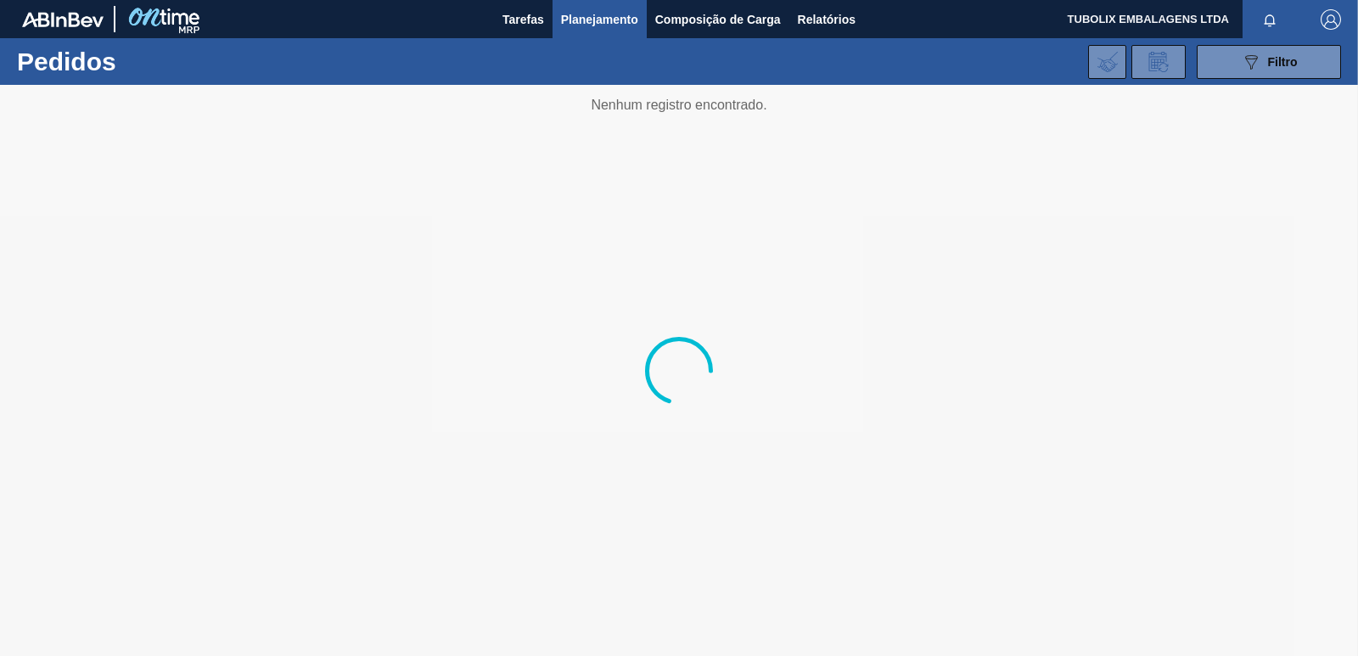 This screenshot has height=656, width=1358. Describe the element at coordinates (827, 20) in the screenshot. I see `span: Relatórios` at that location.